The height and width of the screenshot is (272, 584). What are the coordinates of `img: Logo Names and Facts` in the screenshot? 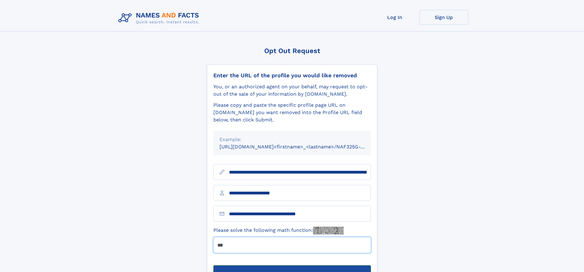 It's located at (160, 18).